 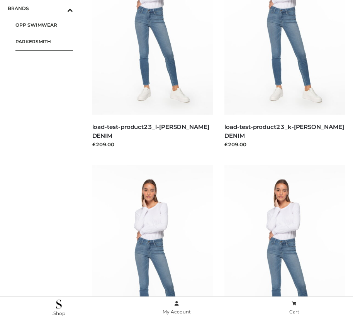 I want to click on a: PARKERSMITH, so click(x=44, y=41).